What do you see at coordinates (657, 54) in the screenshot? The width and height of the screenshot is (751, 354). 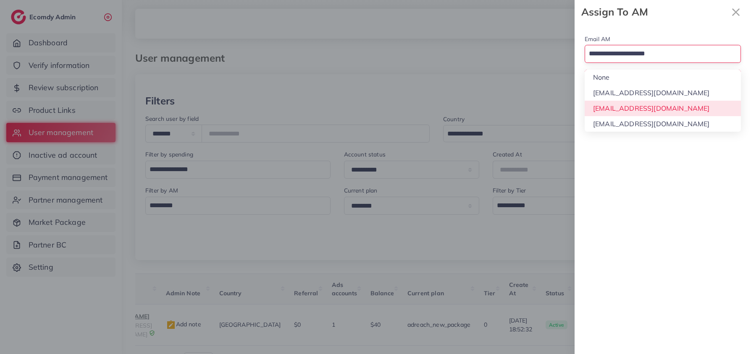 I see `input: Search for option` at bounding box center [657, 54].